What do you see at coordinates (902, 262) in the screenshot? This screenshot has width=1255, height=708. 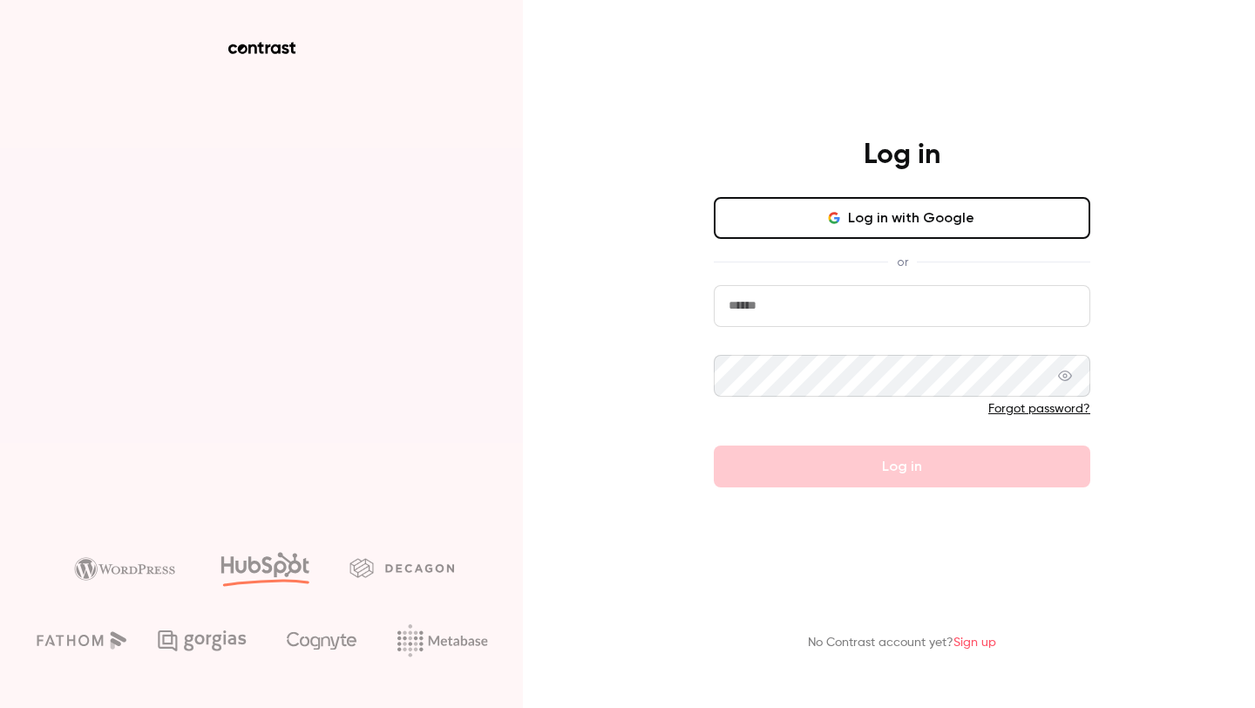 I see `span: or` at bounding box center [902, 262].